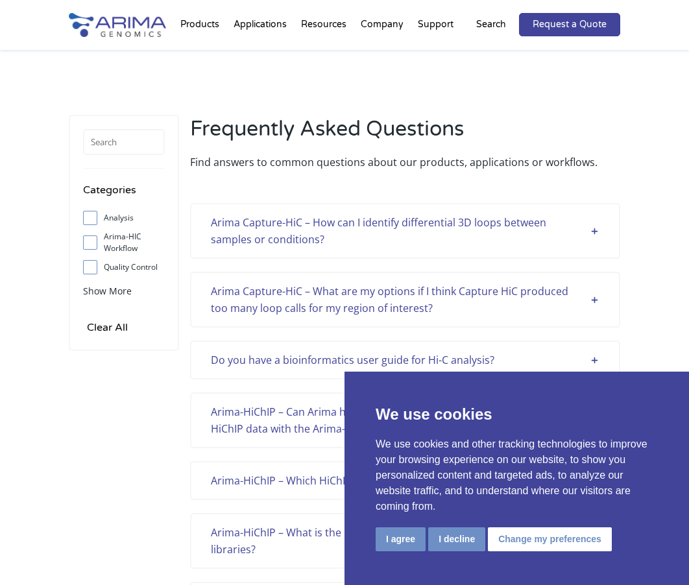  What do you see at coordinates (405, 300) in the screenshot?
I see `div: Arima Capture-HiC – What are my options if I think Capture HiC produced too many loop calls for m...` at bounding box center [405, 300].